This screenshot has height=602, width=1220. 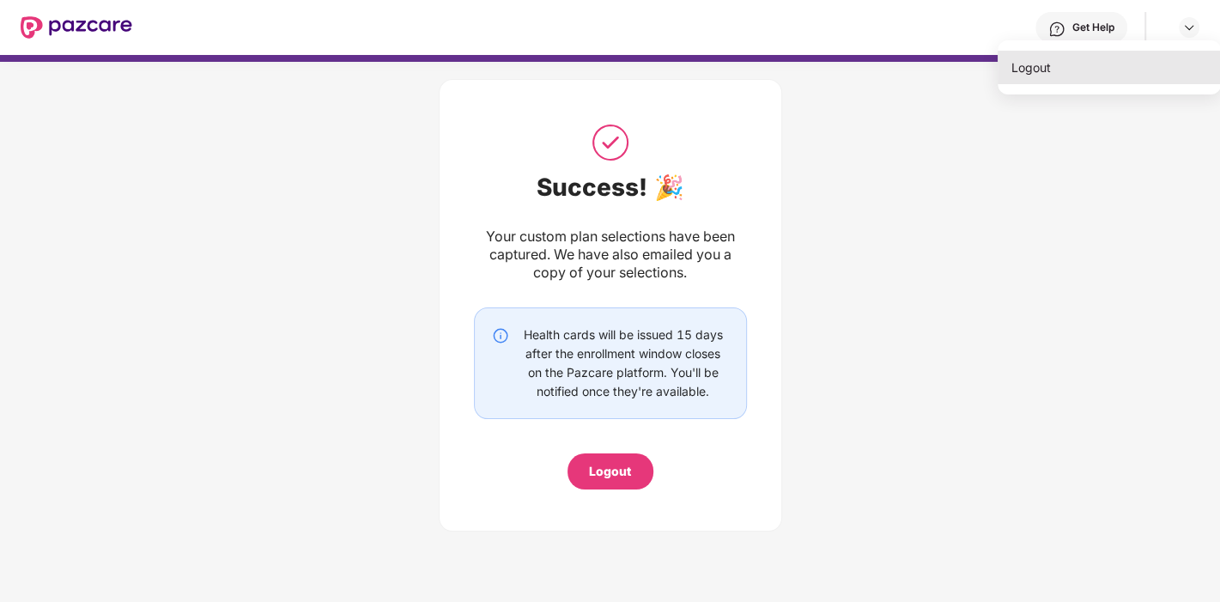 What do you see at coordinates (611, 187) in the screenshot?
I see `div: Success! 🎉` at bounding box center [611, 187].